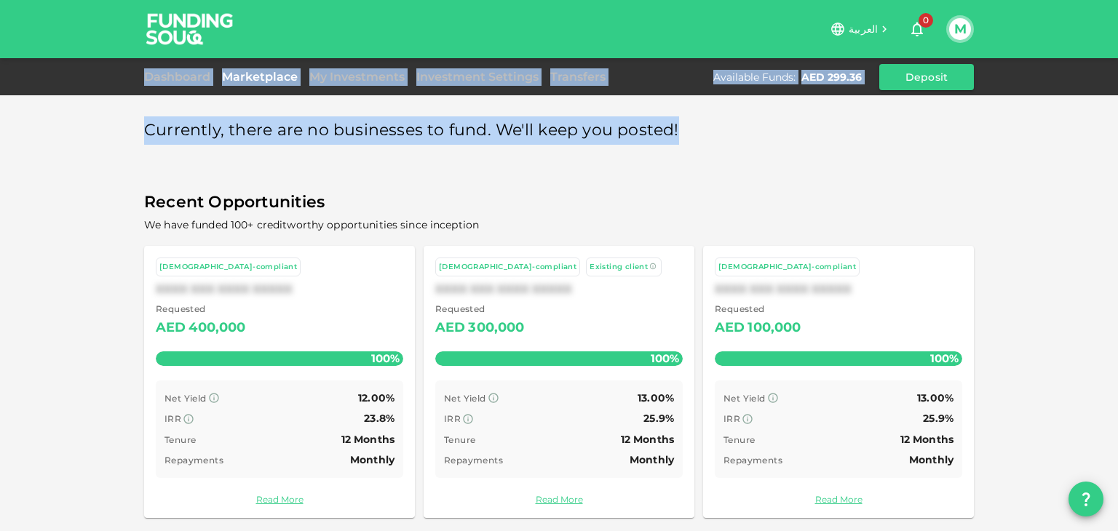 The image size is (1118, 531). I want to click on span: Existing client, so click(618, 266).